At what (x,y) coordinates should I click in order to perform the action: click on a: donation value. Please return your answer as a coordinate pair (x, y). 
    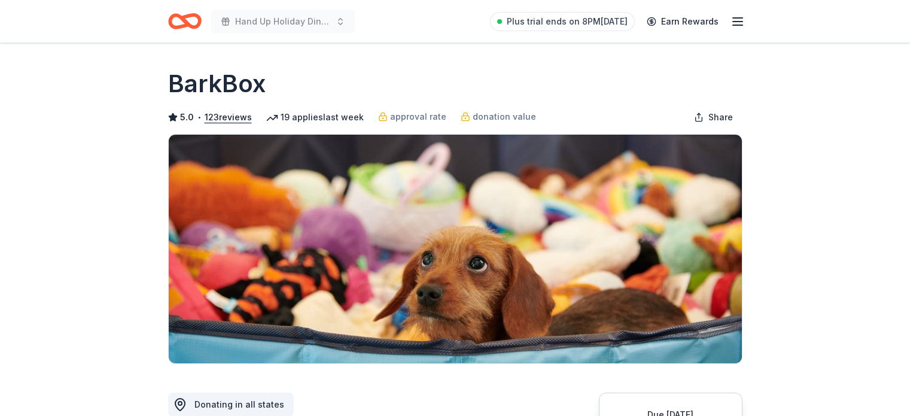
    Looking at the image, I should click on (498, 117).